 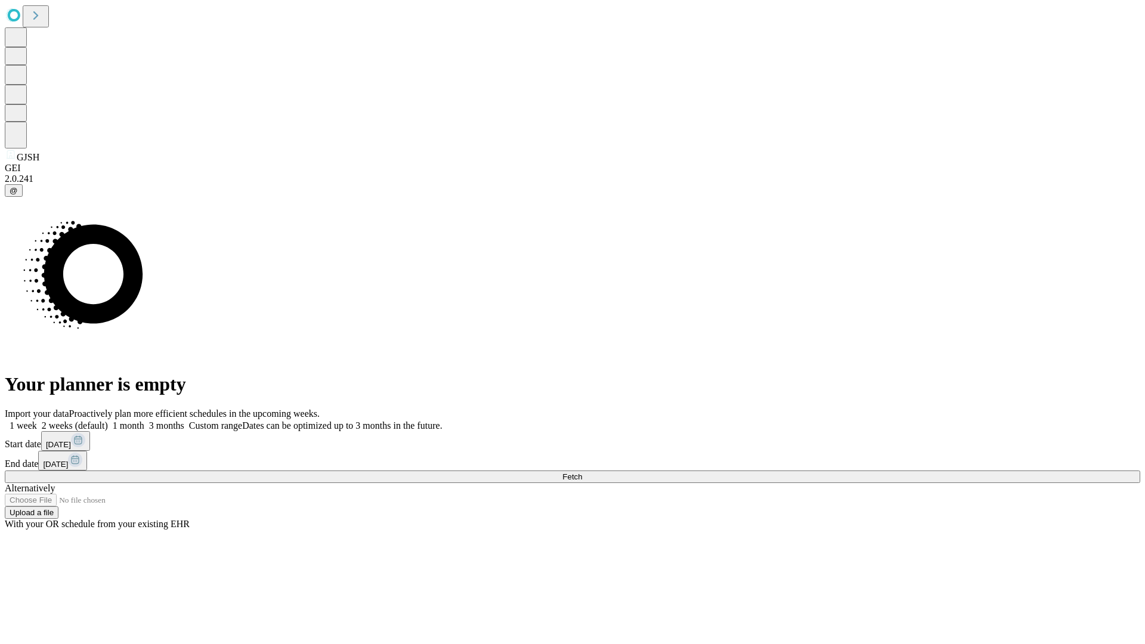 I want to click on span: Alternatively, so click(x=30, y=488).